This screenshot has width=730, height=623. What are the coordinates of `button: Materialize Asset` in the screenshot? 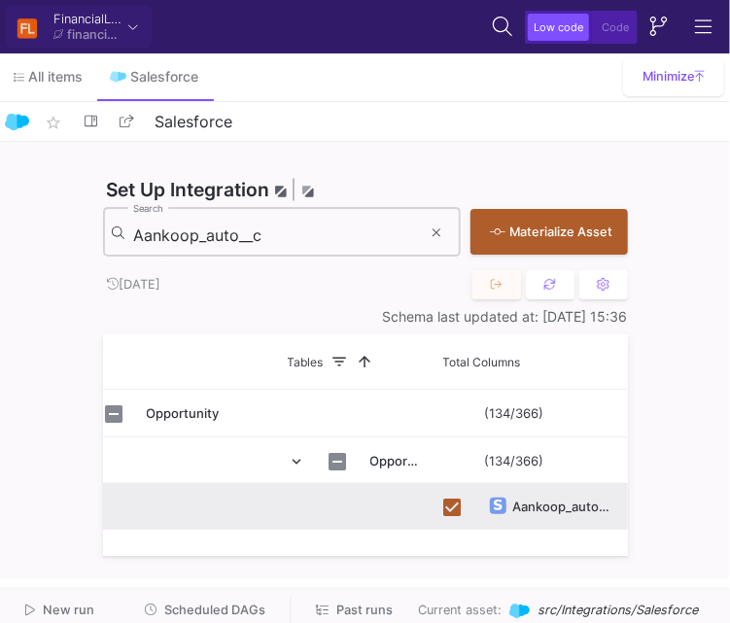 It's located at (549, 231).